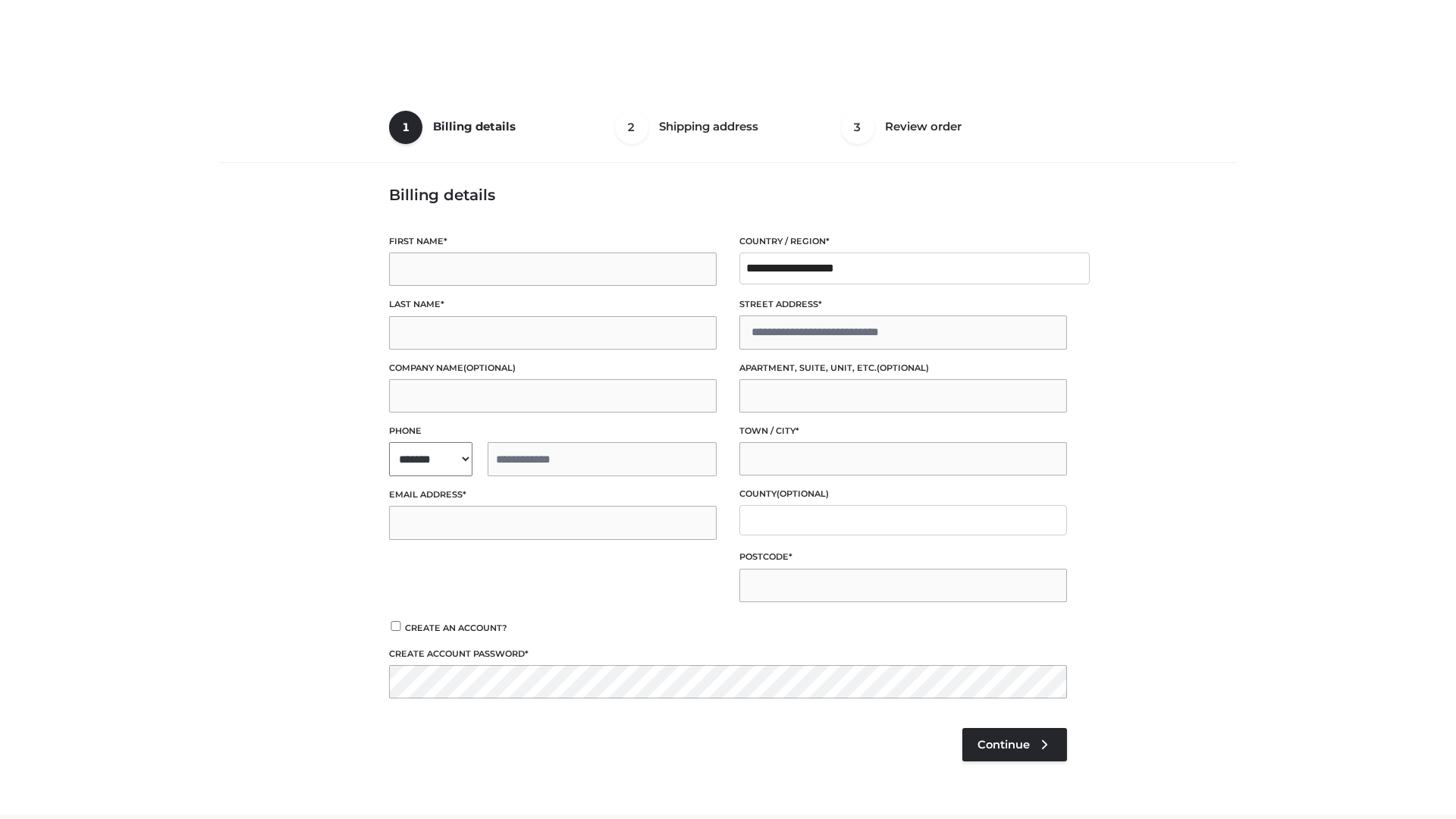 This screenshot has height=819, width=1456. Describe the element at coordinates (553, 494) in the screenshot. I see `label: Email address` at that location.